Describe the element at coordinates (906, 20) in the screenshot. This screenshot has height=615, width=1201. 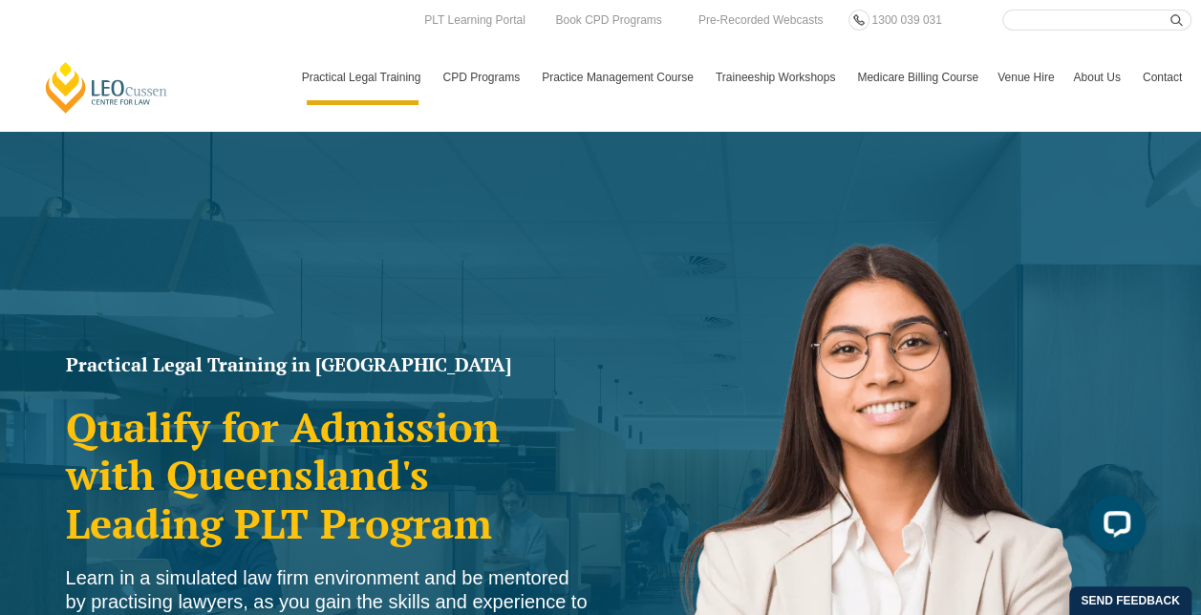
I see `span: 1300 039 031` at that location.